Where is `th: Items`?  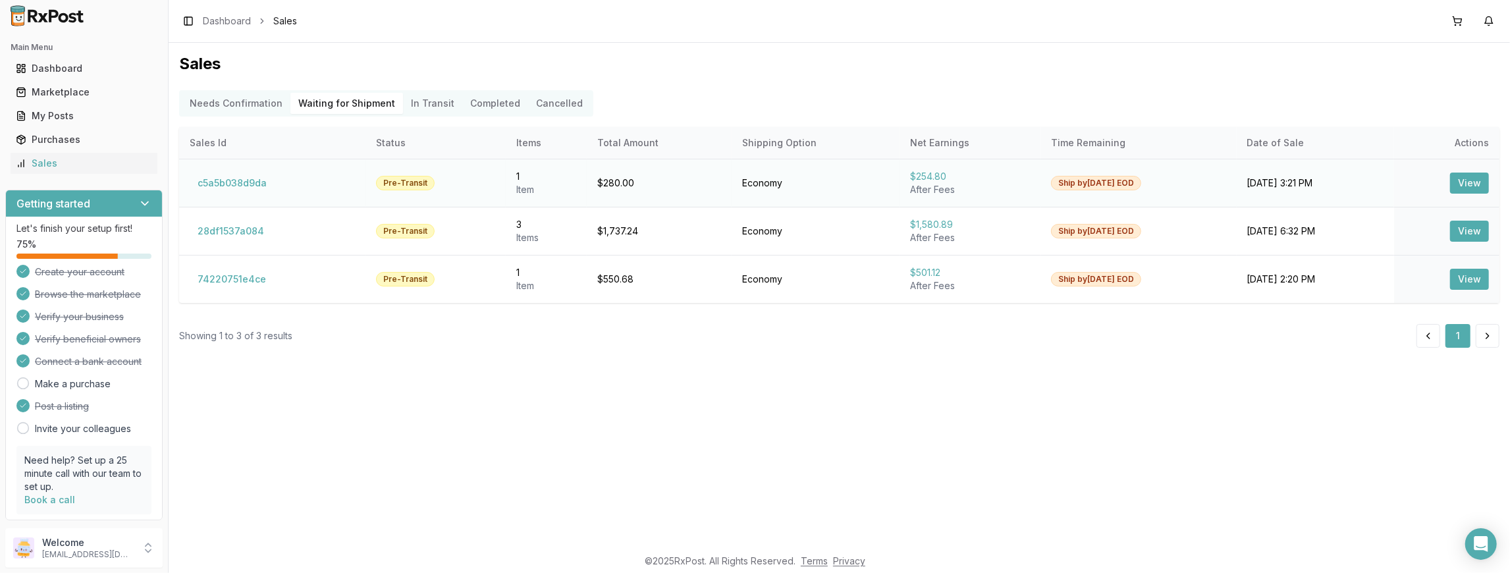 th: Items is located at coordinates (546, 143).